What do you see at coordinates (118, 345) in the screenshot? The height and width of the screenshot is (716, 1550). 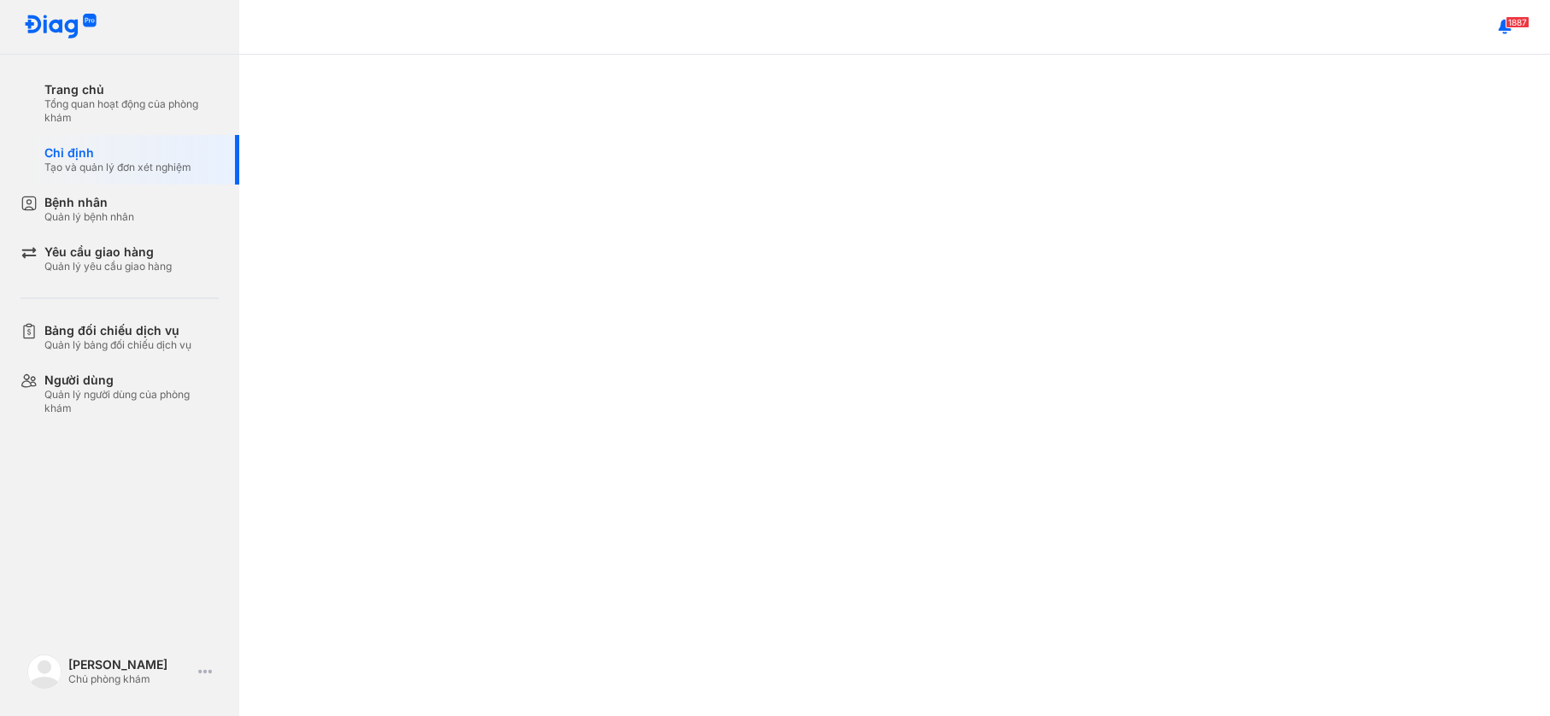 I see `div: Quản lý bảng đối chiếu dịch vụ` at bounding box center [118, 345].